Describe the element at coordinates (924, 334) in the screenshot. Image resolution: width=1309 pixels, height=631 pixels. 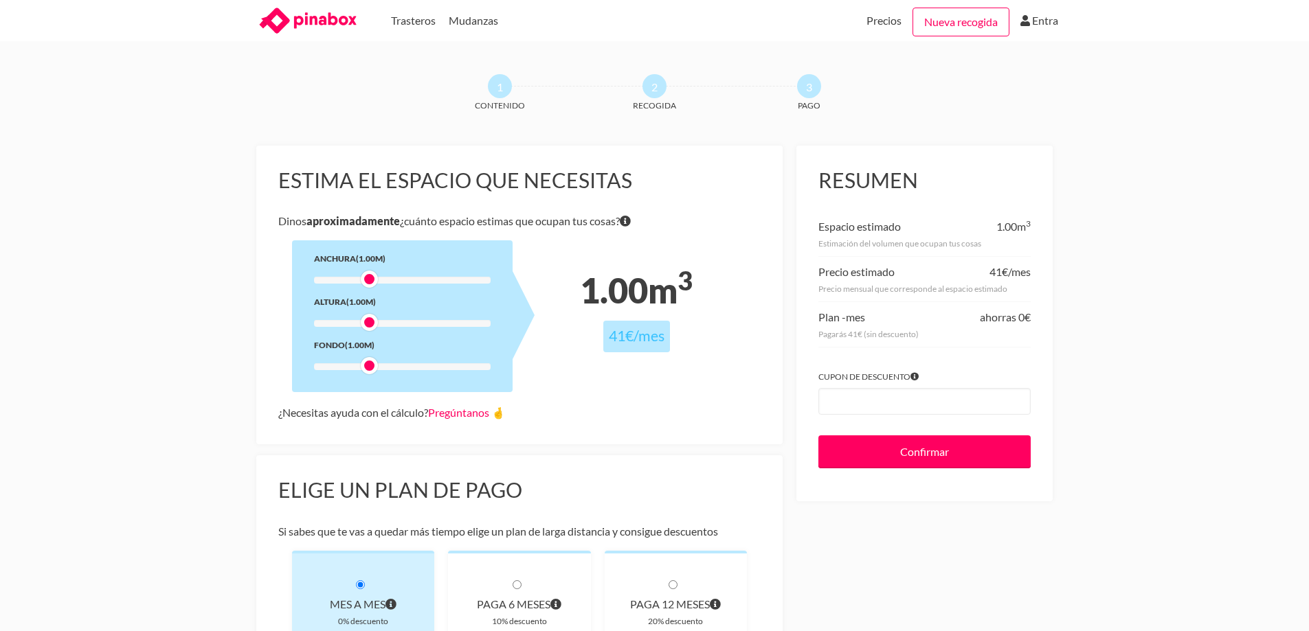
I see `div: Pagarás 41€ (sin descuento)` at that location.